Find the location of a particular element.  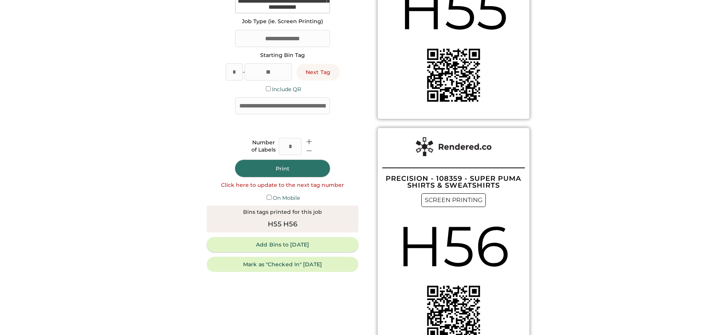

label: Include QR is located at coordinates (286, 89).